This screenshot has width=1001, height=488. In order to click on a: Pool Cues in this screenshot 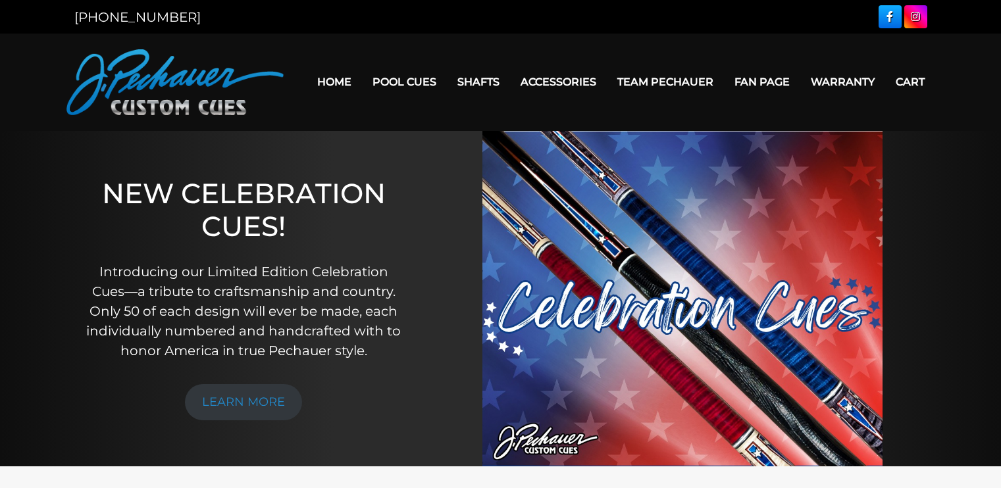, I will do `click(404, 82)`.